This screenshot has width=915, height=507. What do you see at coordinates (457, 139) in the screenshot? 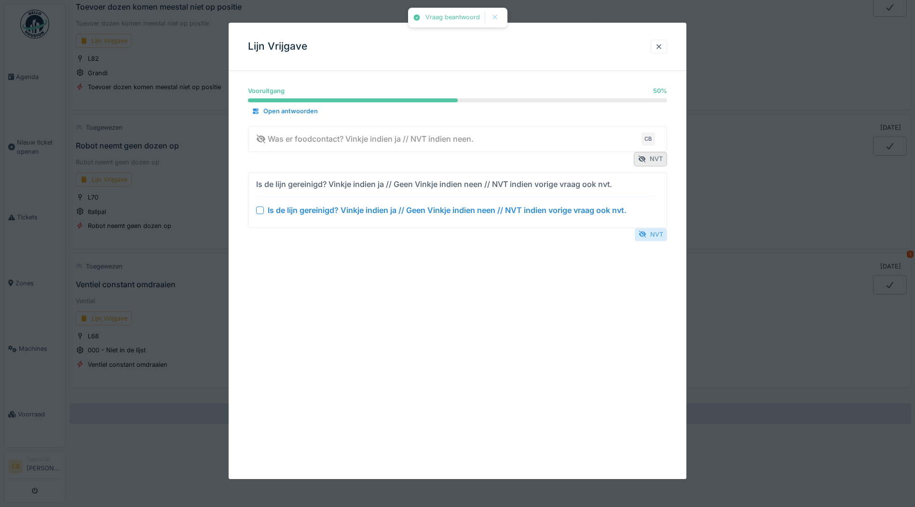
I see `summary: Was er foodcontact? Vinkje indien ja // NVT indien neen.CB` at bounding box center [457, 139].